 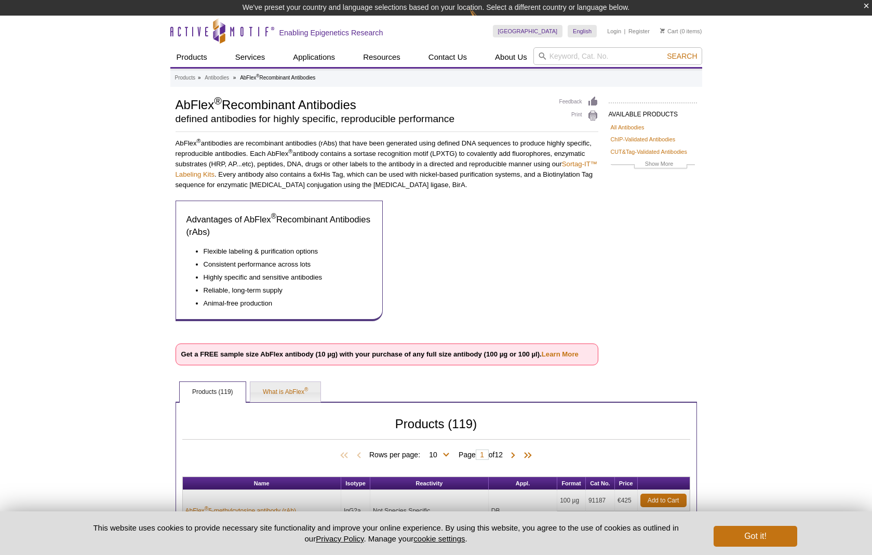 What do you see at coordinates (285, 392) in the screenshot?
I see `a: What is AbFlex®` at bounding box center [285, 392].